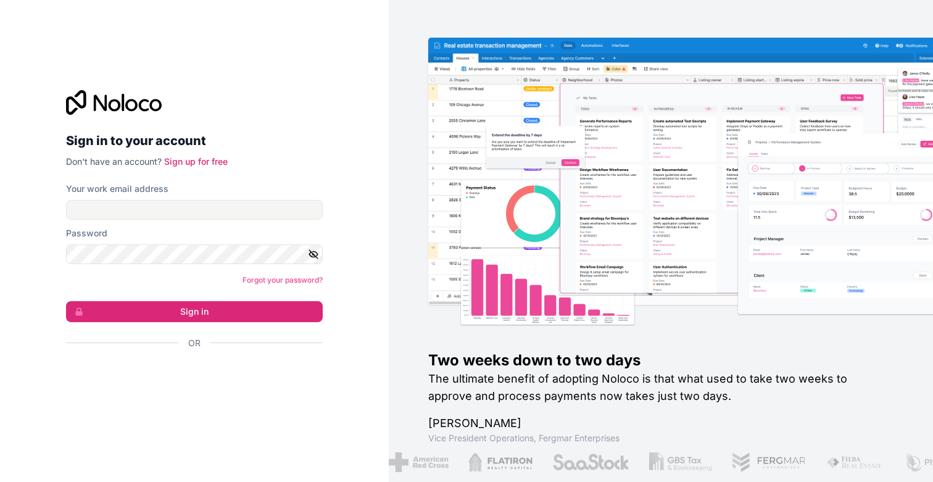  I want to click on img: /assets/flatiron-C8eUkumj.png, so click(500, 462).